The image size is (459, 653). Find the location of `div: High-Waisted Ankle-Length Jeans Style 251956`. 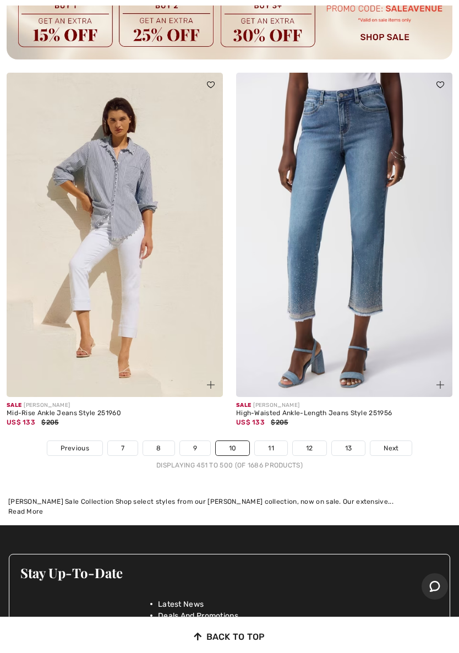

div: High-Waisted Ankle-Length Jeans Style 251956 is located at coordinates (344, 413).